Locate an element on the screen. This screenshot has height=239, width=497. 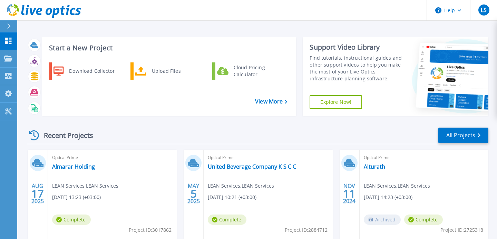
div: Support Video Library is located at coordinates (356, 47).